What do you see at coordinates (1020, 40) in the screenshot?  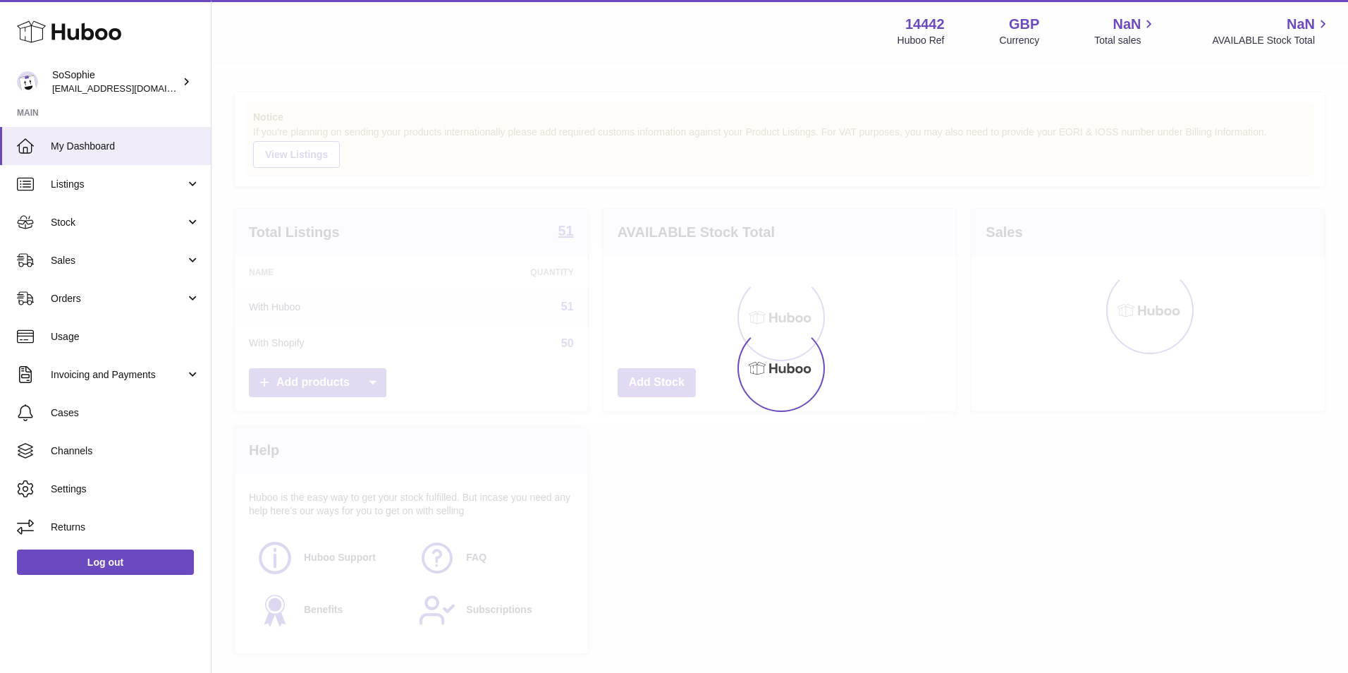 I see `div: Currency` at bounding box center [1020, 40].